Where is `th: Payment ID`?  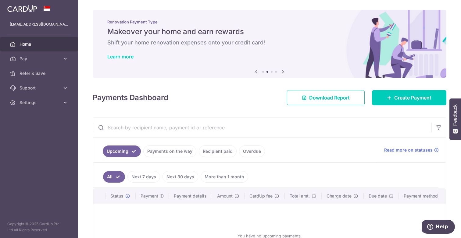 th: Payment ID is located at coordinates (152, 196).